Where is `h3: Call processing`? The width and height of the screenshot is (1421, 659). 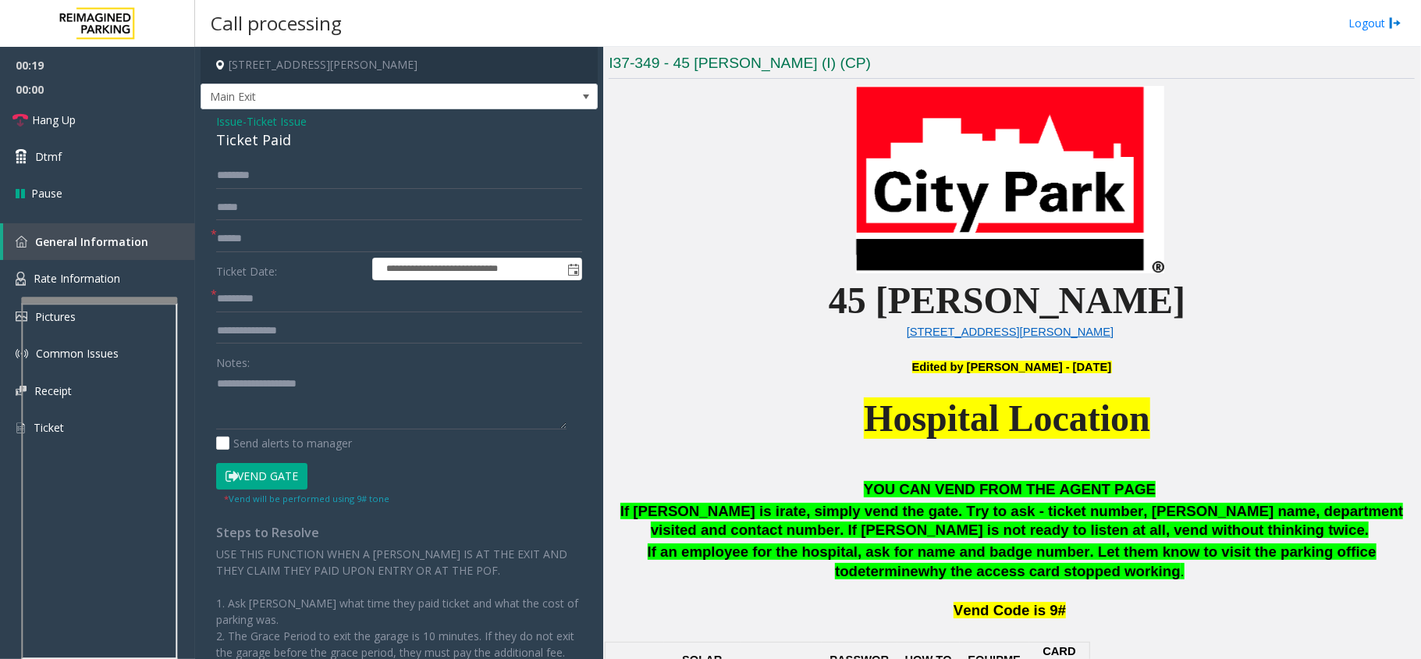
h3: Call processing is located at coordinates (276, 23).